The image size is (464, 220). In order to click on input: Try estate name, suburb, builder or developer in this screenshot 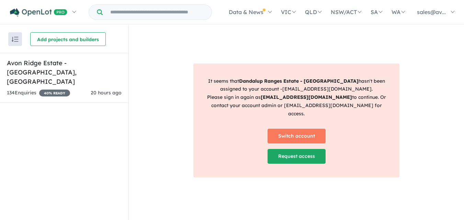, I will do `click(157, 12)`.